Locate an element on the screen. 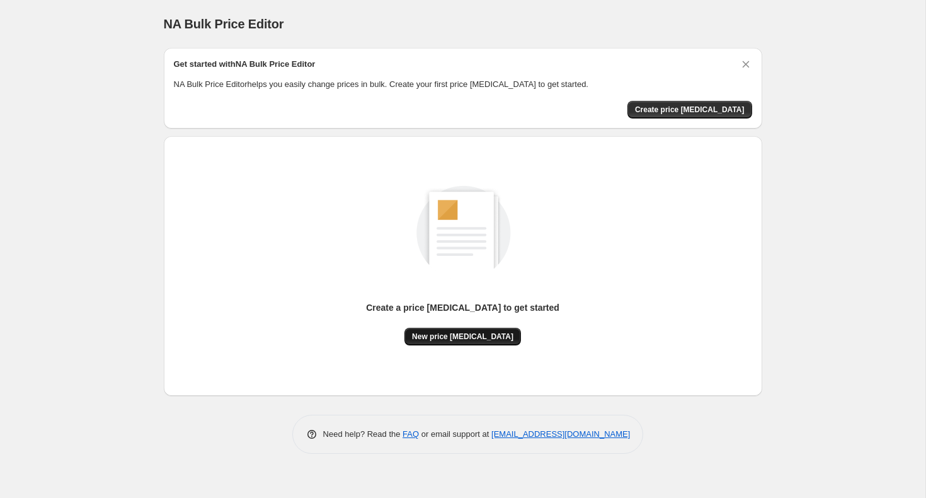 Image resolution: width=926 pixels, height=498 pixels. span: or email support at is located at coordinates (455, 433).